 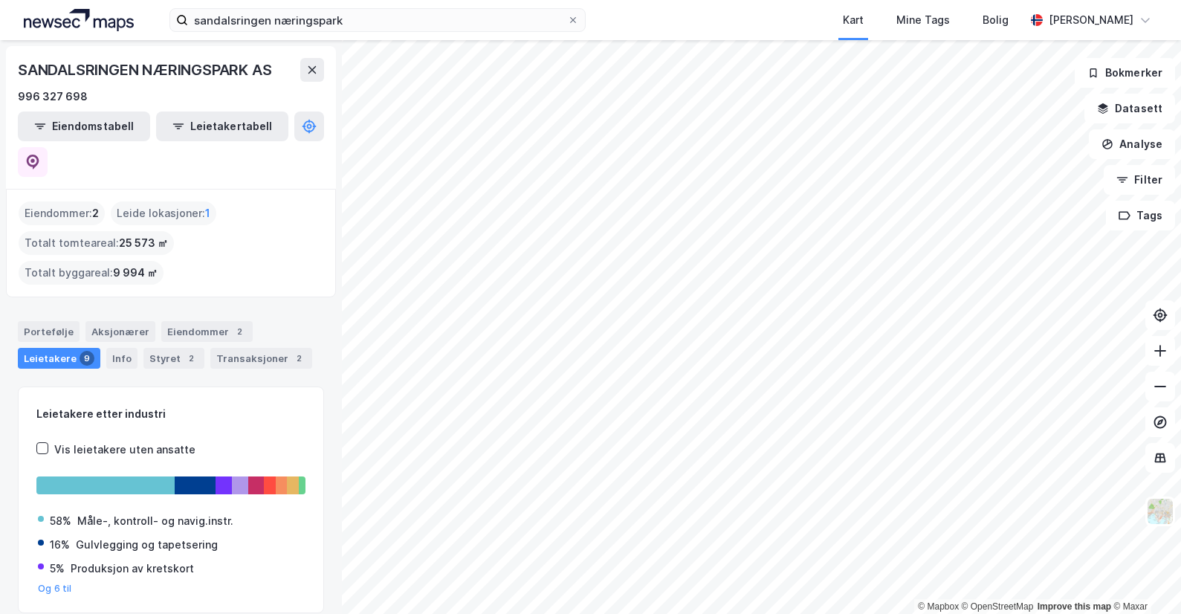 What do you see at coordinates (146, 545) in the screenshot?
I see `div: Gulvlegging og tapetsering` at bounding box center [146, 545].